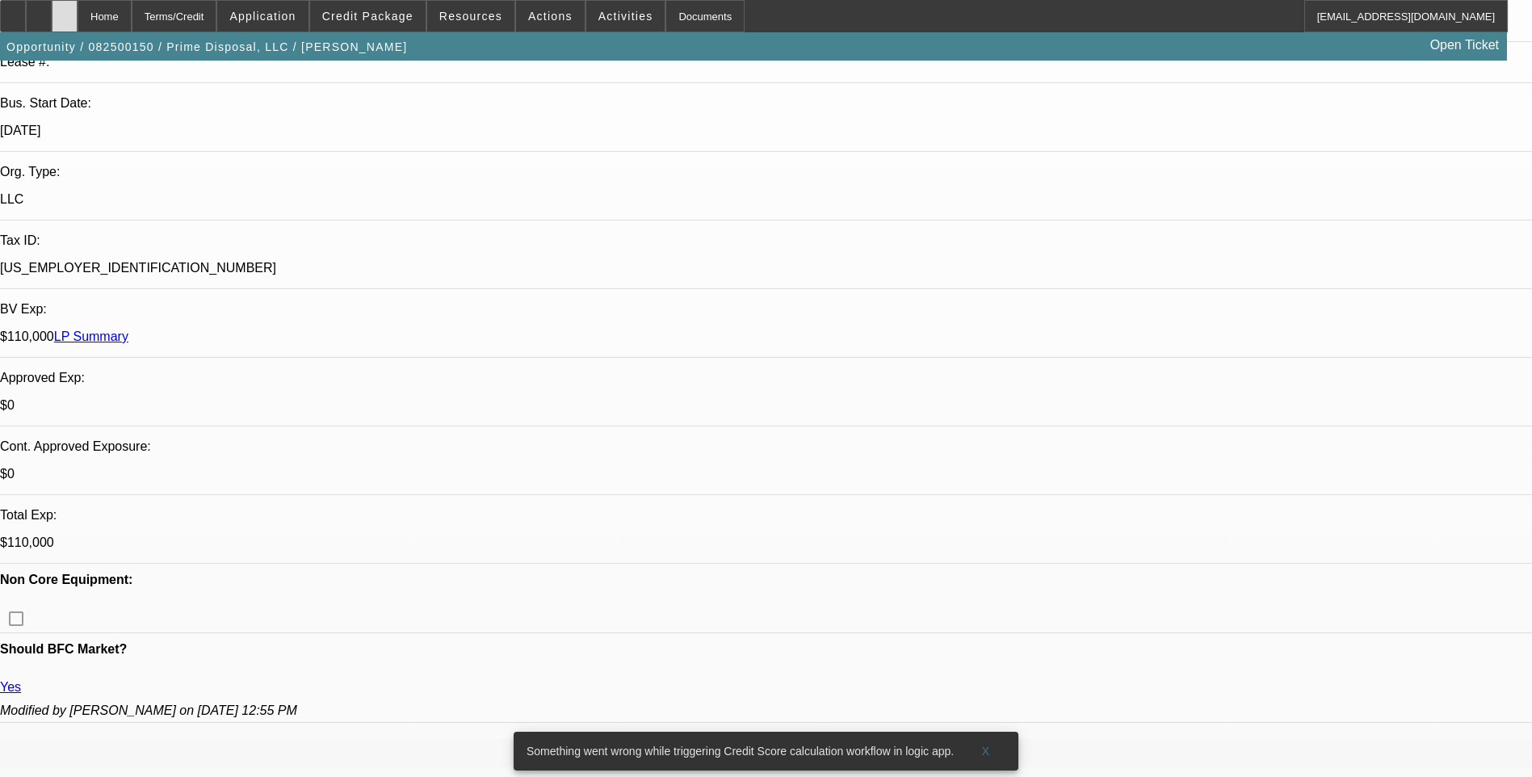 The height and width of the screenshot is (777, 1532). Describe the element at coordinates (737, 751) in the screenshot. I see `div: Something went wrong while triggering Credit Score calculation workflow in logic app.` at that location.